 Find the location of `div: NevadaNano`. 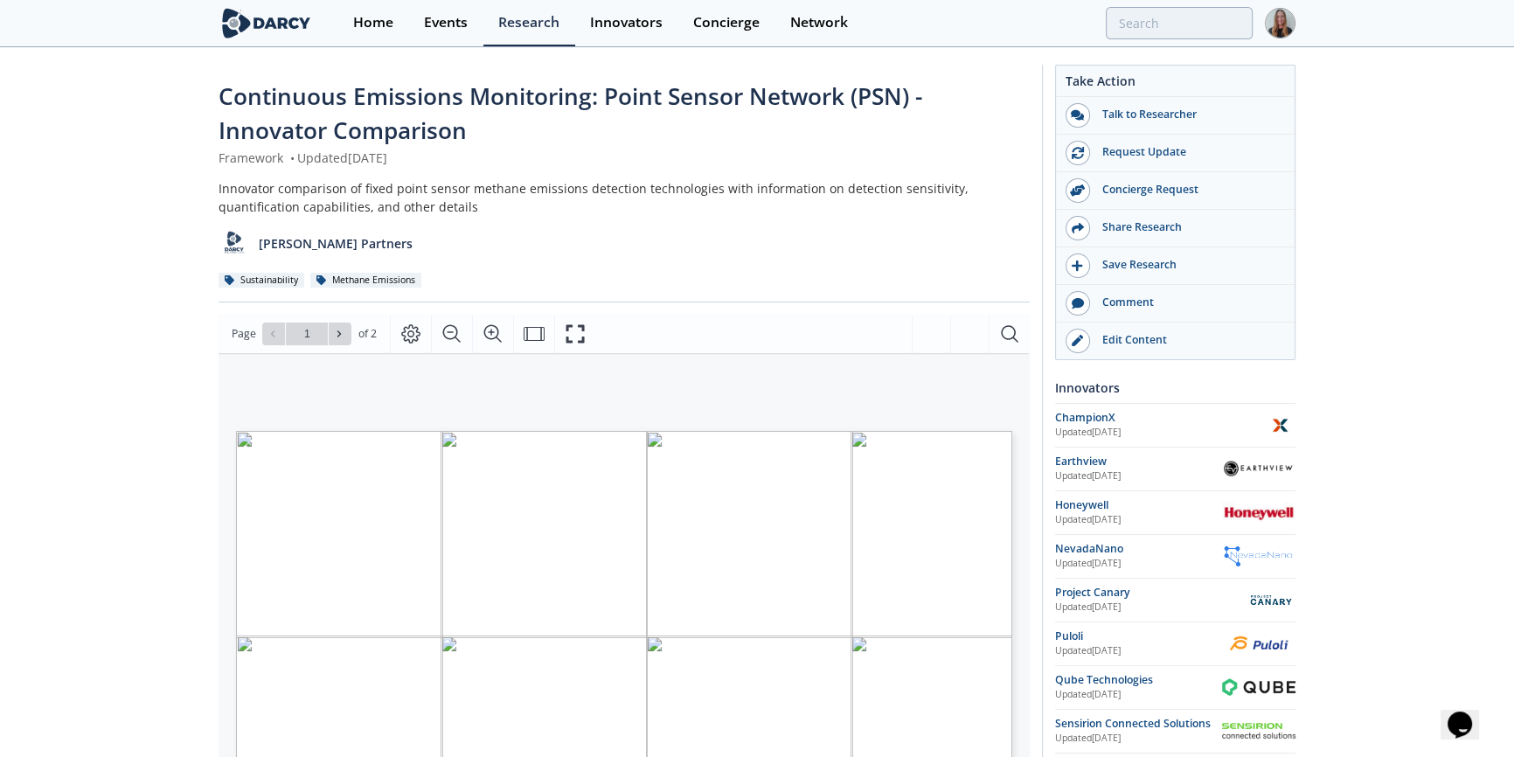

div: NevadaNano is located at coordinates (1138, 549).